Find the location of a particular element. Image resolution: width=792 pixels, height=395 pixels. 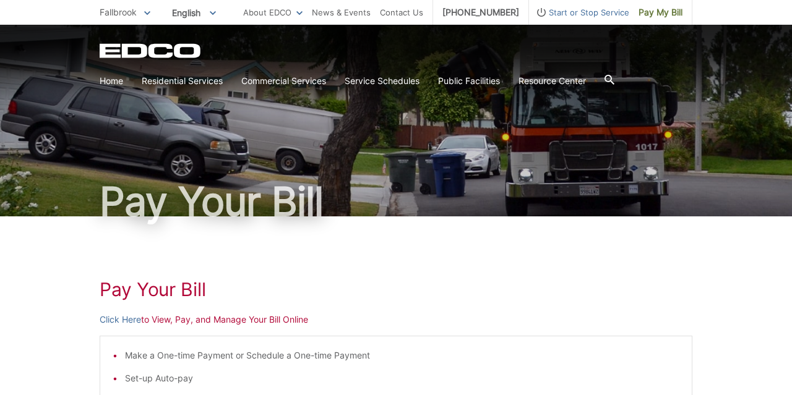

a: Resource Center is located at coordinates (552, 81).